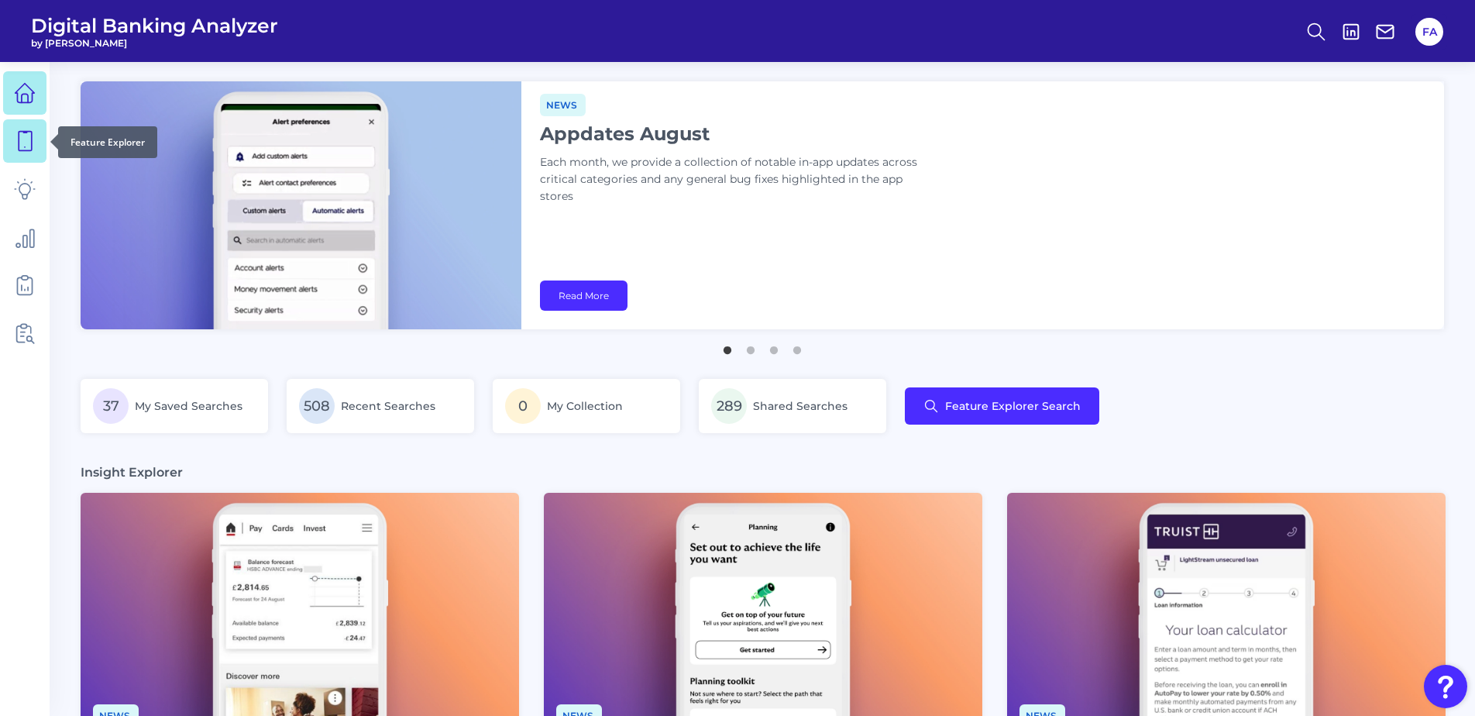 This screenshot has height=716, width=1475. What do you see at coordinates (1013, 406) in the screenshot?
I see `span: Feature Explorer Search` at bounding box center [1013, 406].